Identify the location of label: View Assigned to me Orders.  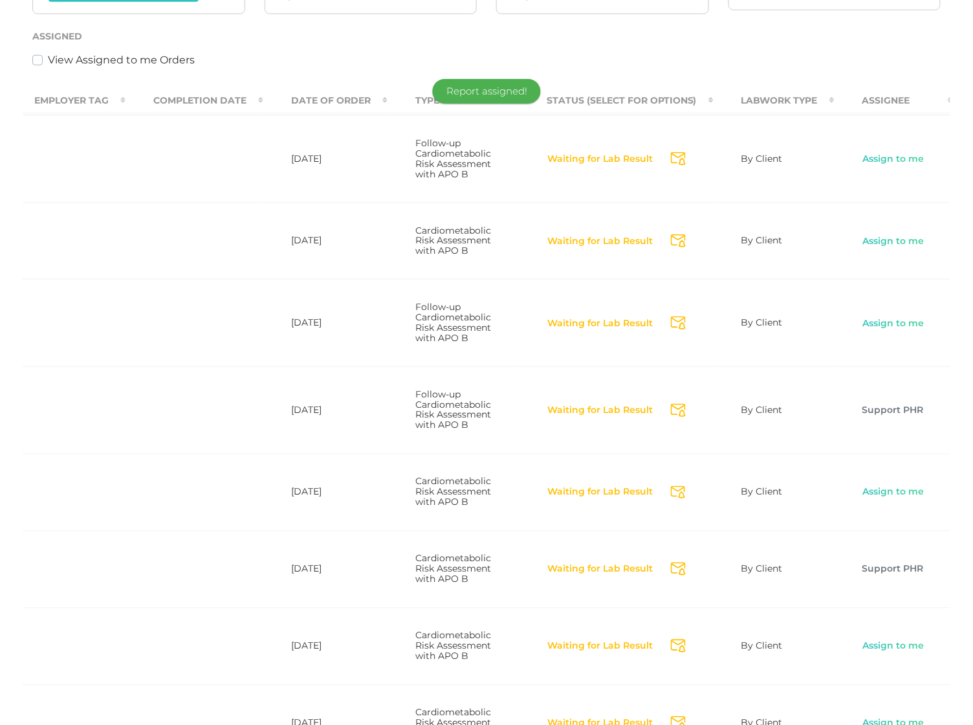
(121, 60).